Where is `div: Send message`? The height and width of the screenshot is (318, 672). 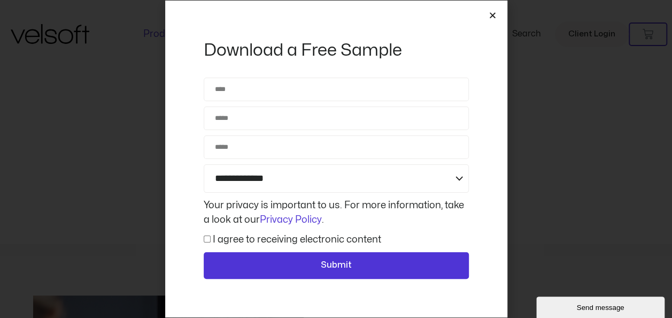
div: Send message is located at coordinates (64, 13).